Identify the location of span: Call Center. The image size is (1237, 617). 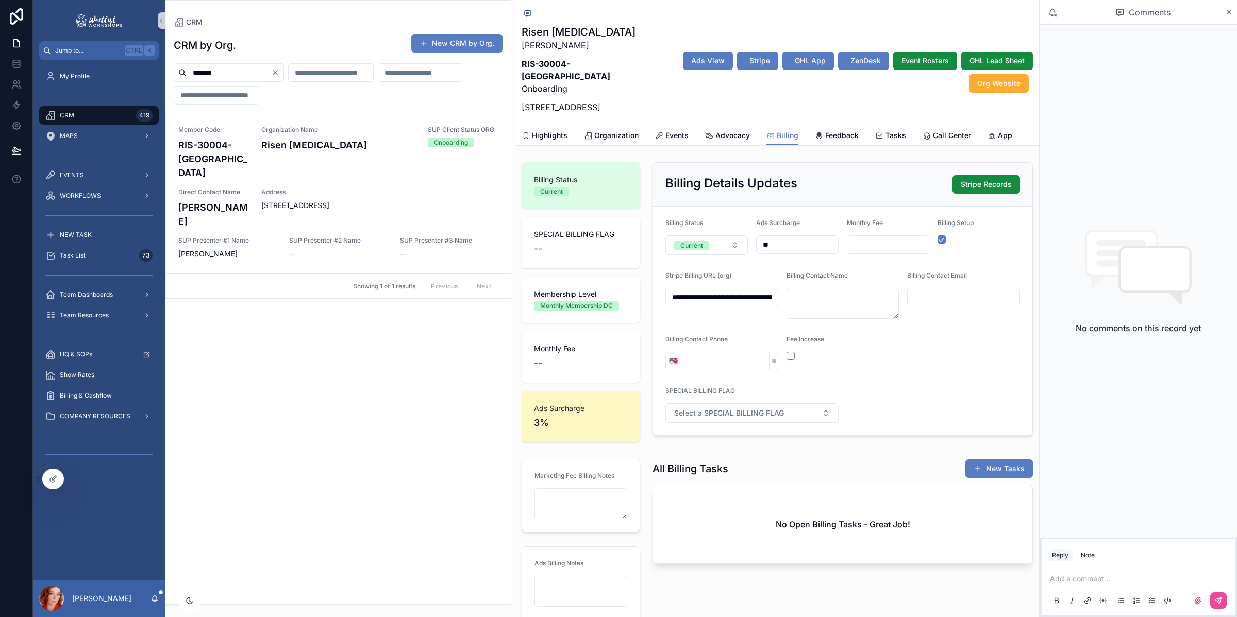
(952, 136).